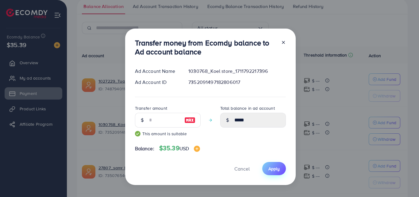  What do you see at coordinates (237, 82) in the screenshot?
I see `div: 7352091497182806017` at bounding box center [237, 82].